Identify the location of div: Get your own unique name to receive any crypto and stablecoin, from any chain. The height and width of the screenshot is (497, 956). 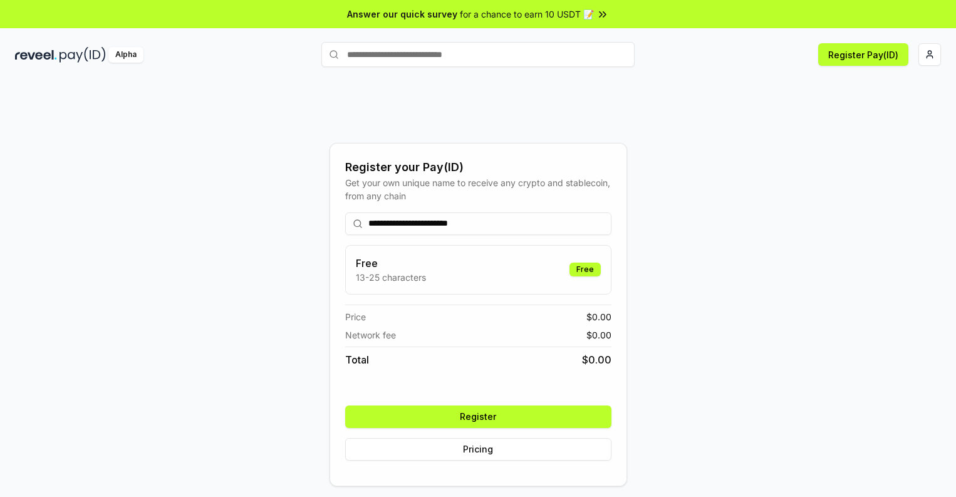
(478, 189).